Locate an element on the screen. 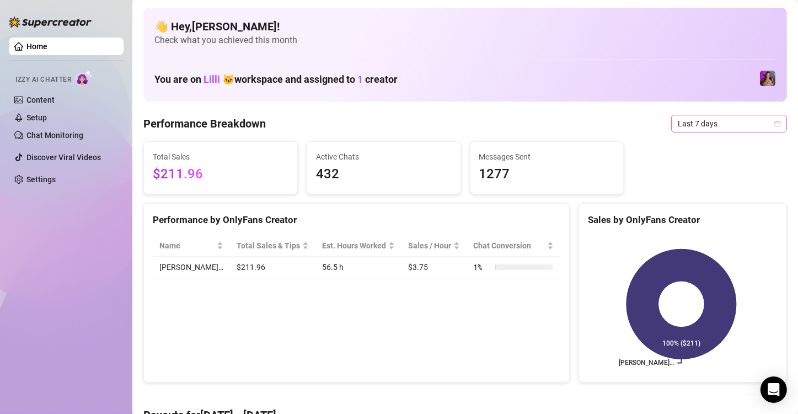 The height and width of the screenshot is (414, 798). td: $211.96 is located at coordinates (273, 267).